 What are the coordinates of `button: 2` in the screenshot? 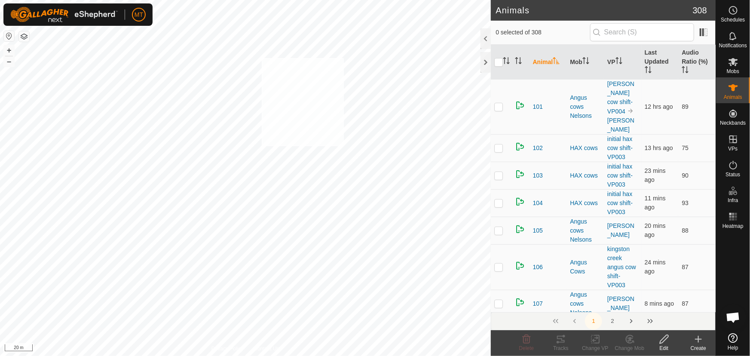 It's located at (613, 321).